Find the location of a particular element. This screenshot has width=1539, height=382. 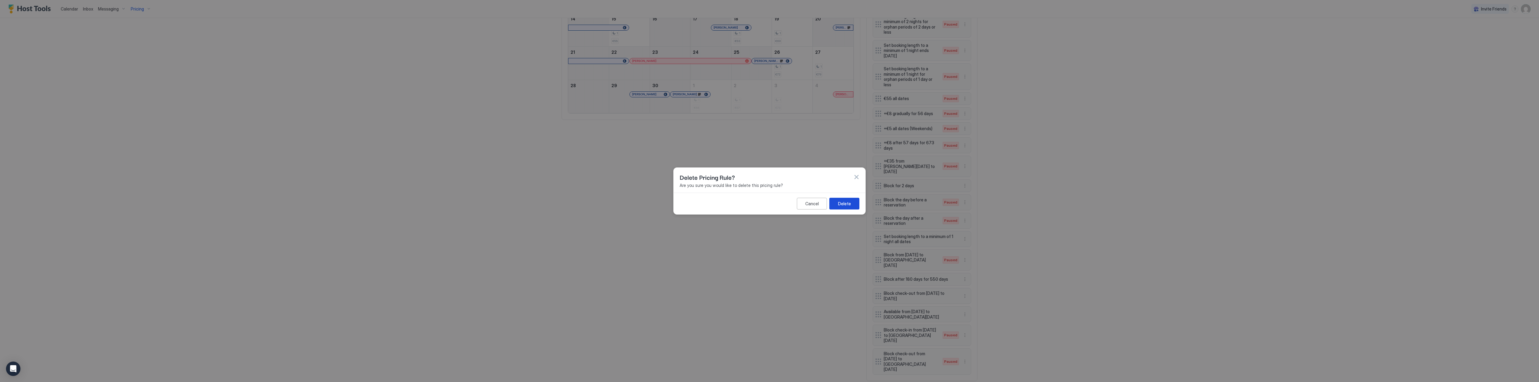

button: Delete is located at coordinates (844, 203).